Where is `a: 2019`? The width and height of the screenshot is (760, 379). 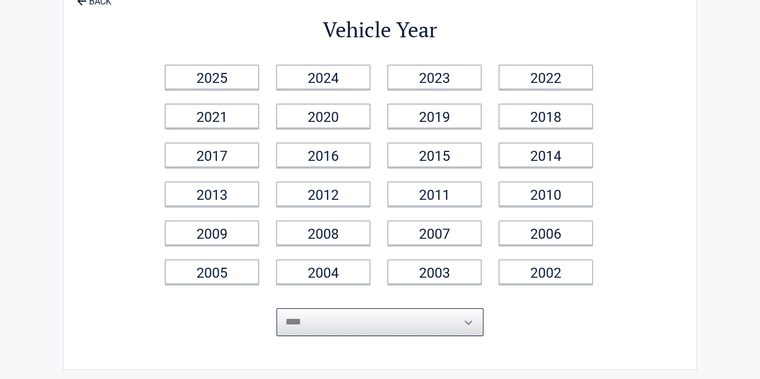
a: 2019 is located at coordinates (435, 116).